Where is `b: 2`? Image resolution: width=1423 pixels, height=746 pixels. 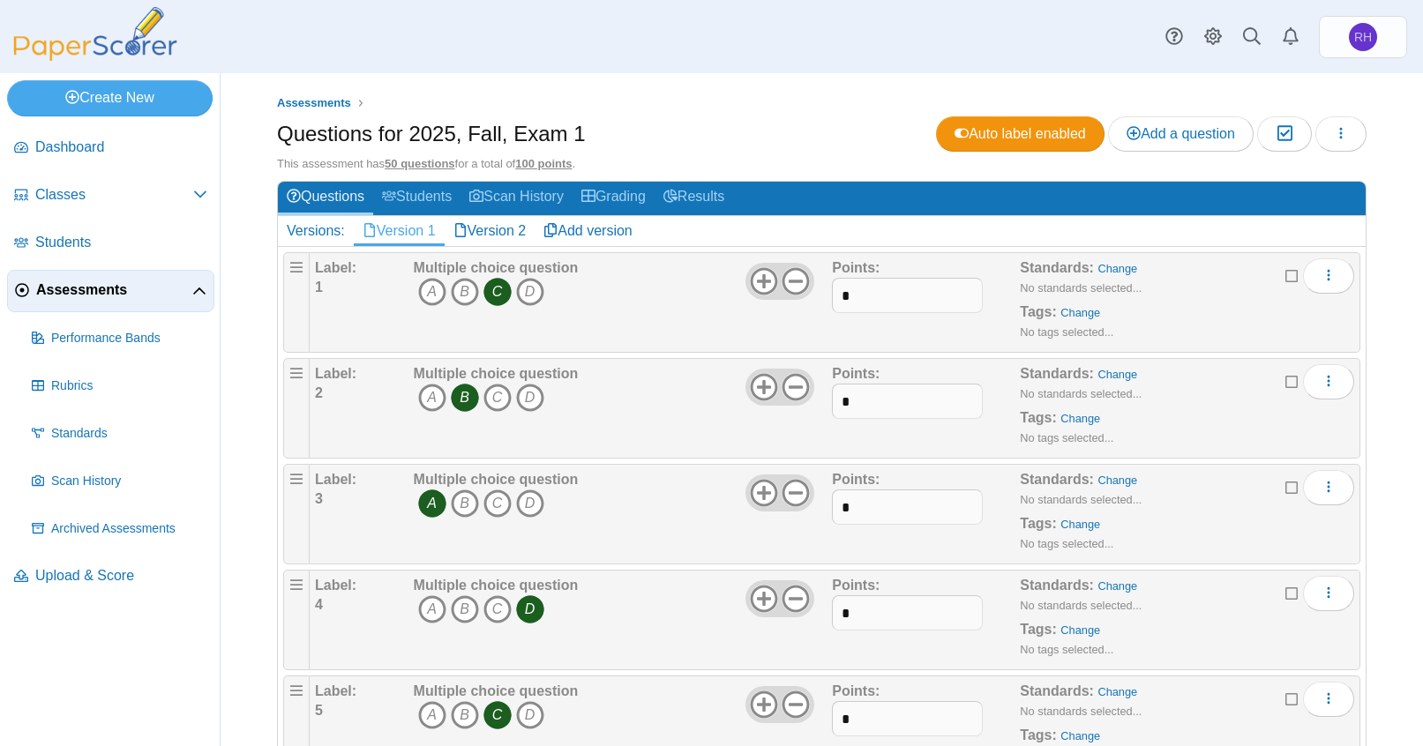
b: 2 is located at coordinates (319, 393).